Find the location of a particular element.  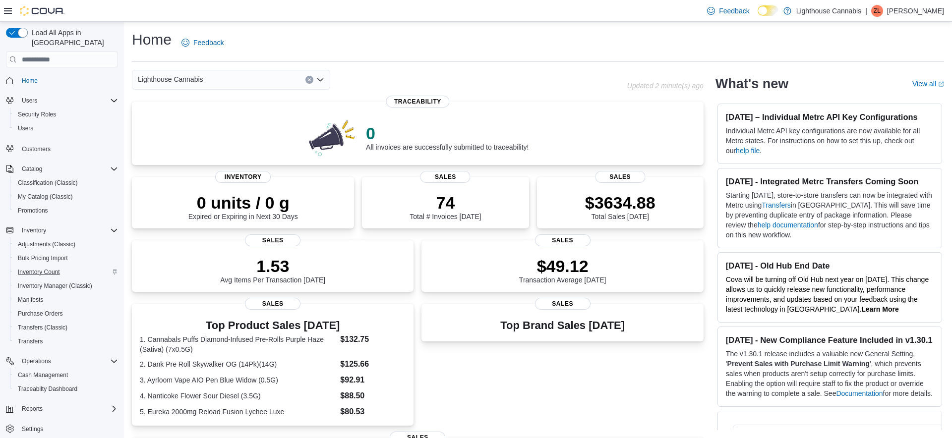

a: My Catalog (Classic) is located at coordinates (45, 197).